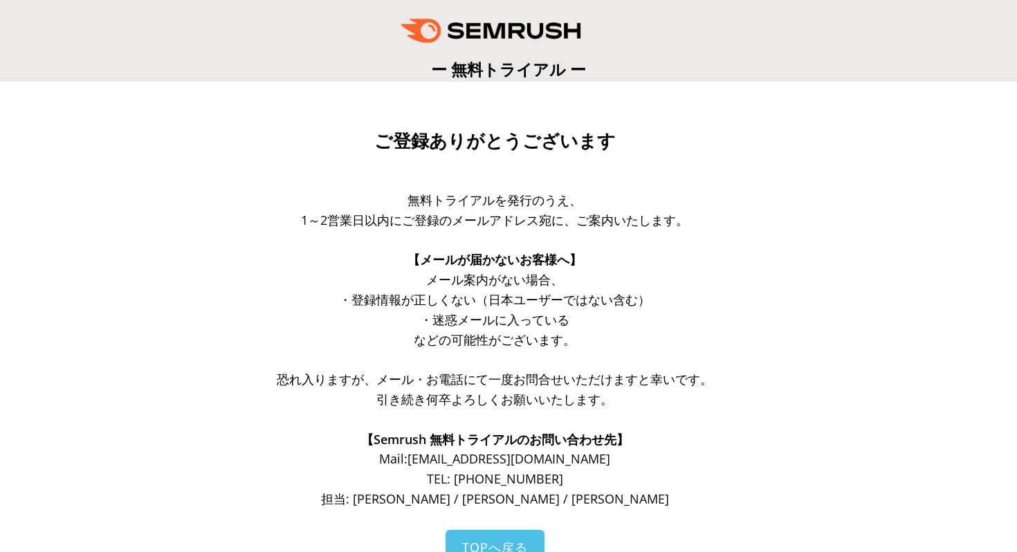 This screenshot has height=552, width=1017. What do you see at coordinates (508, 69) in the screenshot?
I see `span: ー 無料トライアル ー` at bounding box center [508, 69].